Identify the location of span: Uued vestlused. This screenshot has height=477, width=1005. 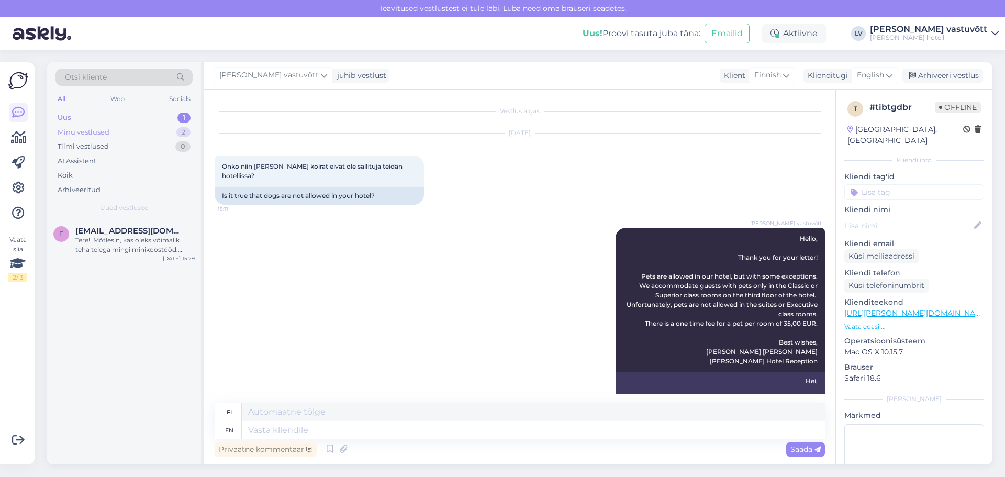
(124, 208).